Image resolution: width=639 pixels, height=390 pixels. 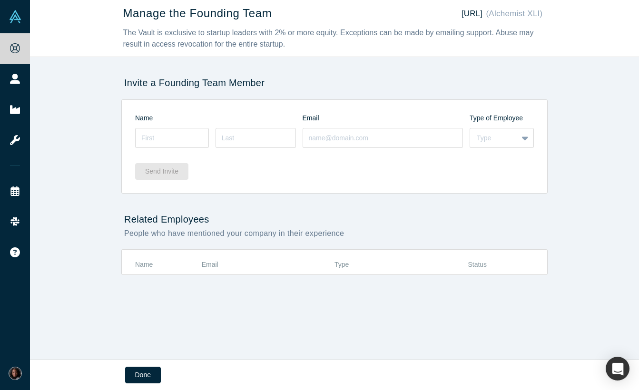 I want to click on input: First, so click(x=172, y=138).